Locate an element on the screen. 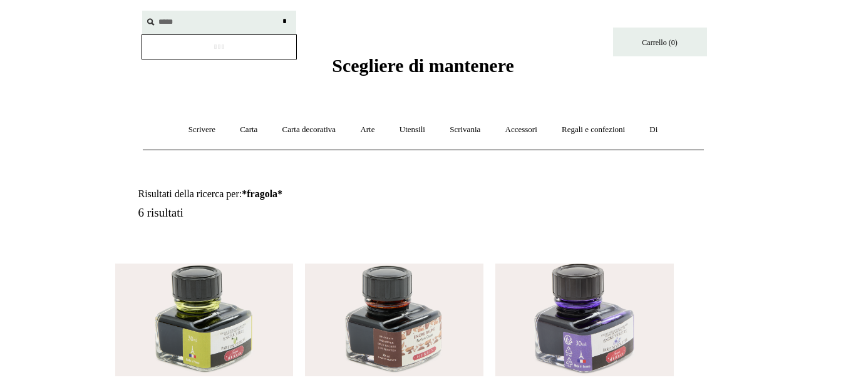  font: 6 risultati is located at coordinates (161, 212).